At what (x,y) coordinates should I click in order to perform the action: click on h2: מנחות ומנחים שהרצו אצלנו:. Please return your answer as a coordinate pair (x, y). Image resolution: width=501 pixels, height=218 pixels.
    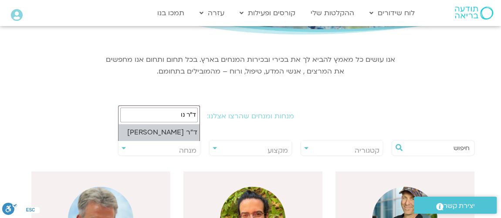
    Looking at the image, I should click on (251, 116).